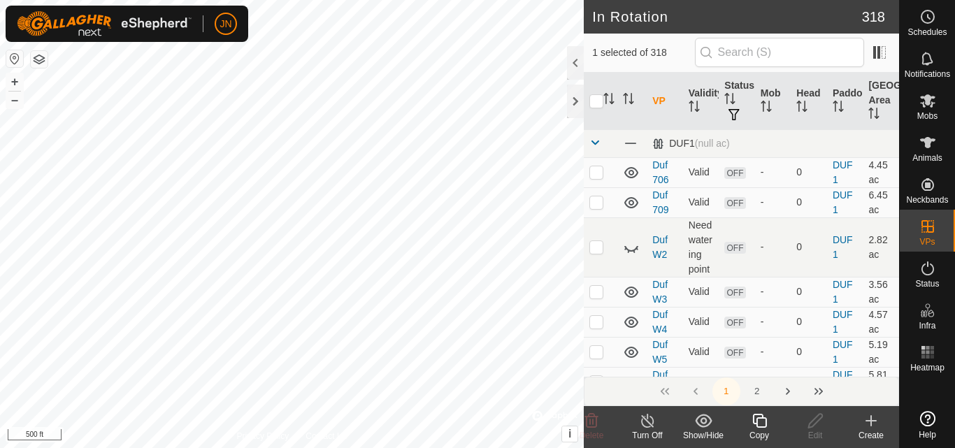 This screenshot has height=448, width=955. I want to click on td: 5.19 ac, so click(881, 352).